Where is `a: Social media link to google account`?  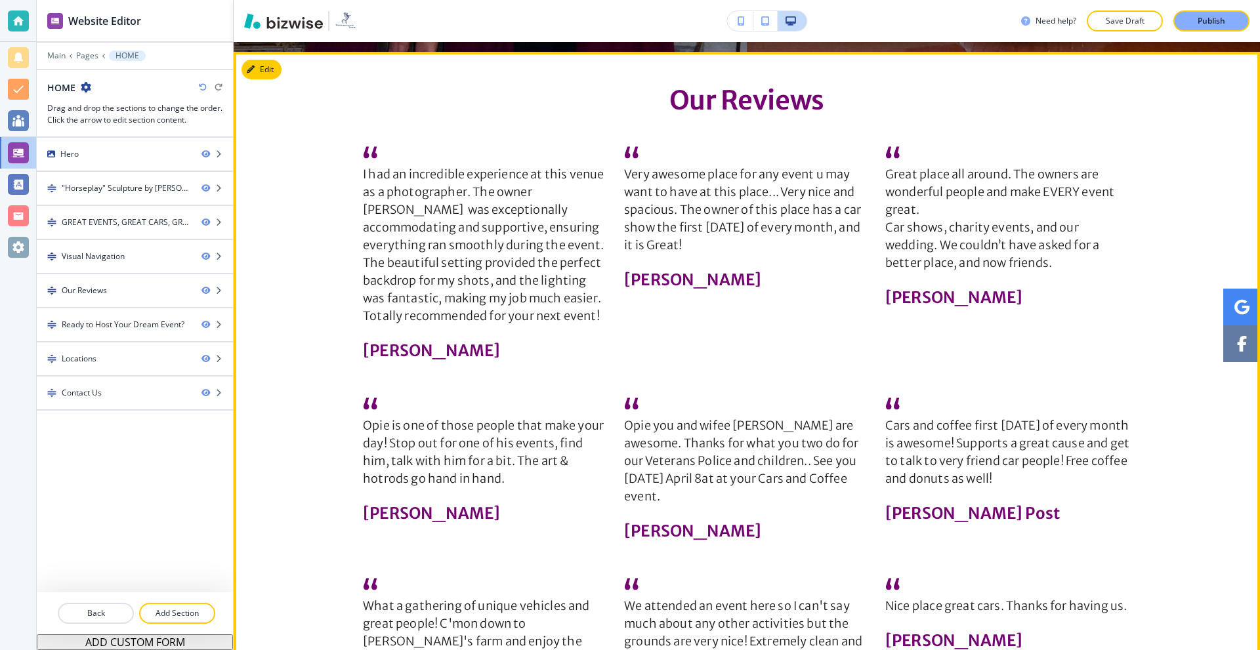
a: Social media link to google account is located at coordinates (1241, 307).